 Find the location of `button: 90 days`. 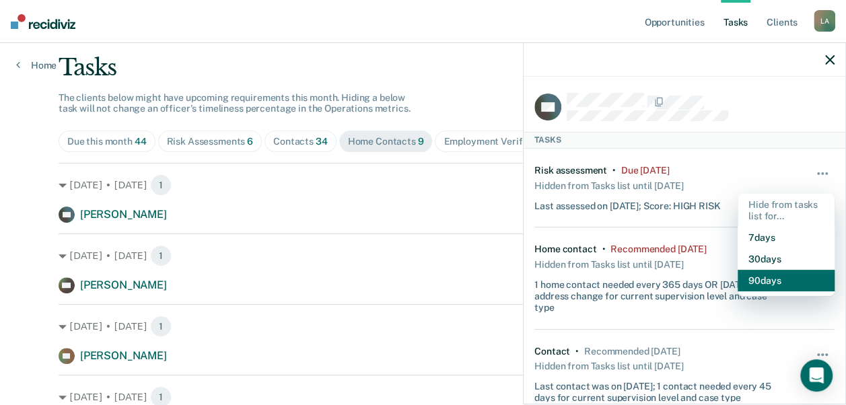

button: 90 days is located at coordinates (786, 281).